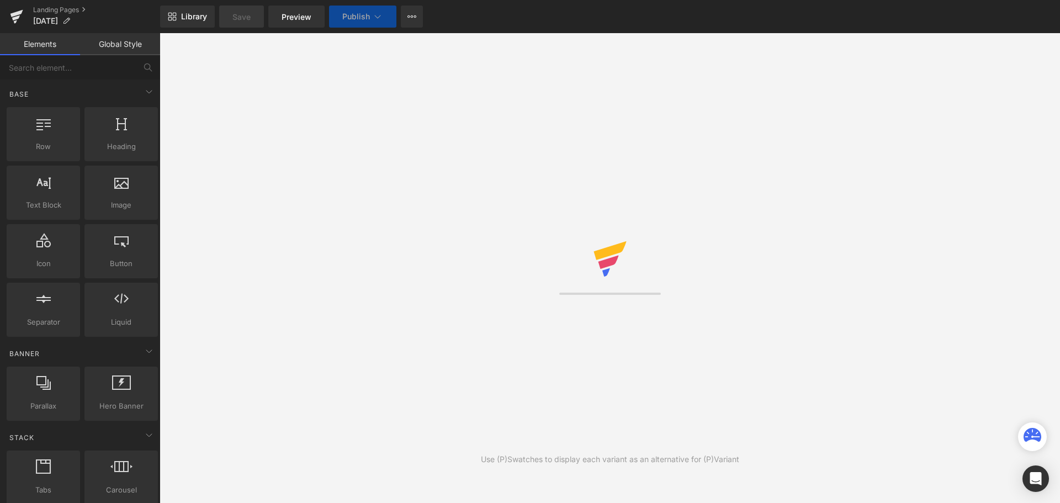  What do you see at coordinates (1035, 479) in the screenshot?
I see `div: Open Intercom Messenger` at bounding box center [1035, 479].